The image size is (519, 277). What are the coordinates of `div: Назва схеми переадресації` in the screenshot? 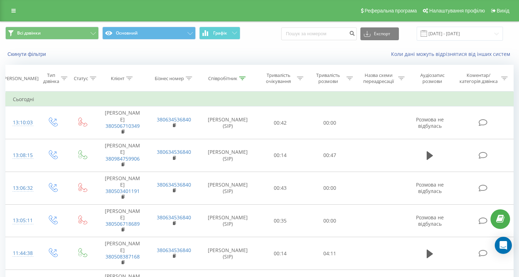 It's located at (378, 78).